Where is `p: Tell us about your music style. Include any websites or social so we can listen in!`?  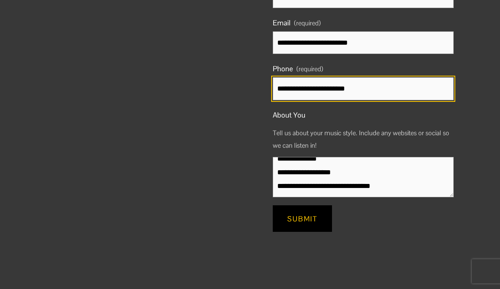
p: Tell us about your music style. Include any websites or social so we can listen in! is located at coordinates (363, 139).